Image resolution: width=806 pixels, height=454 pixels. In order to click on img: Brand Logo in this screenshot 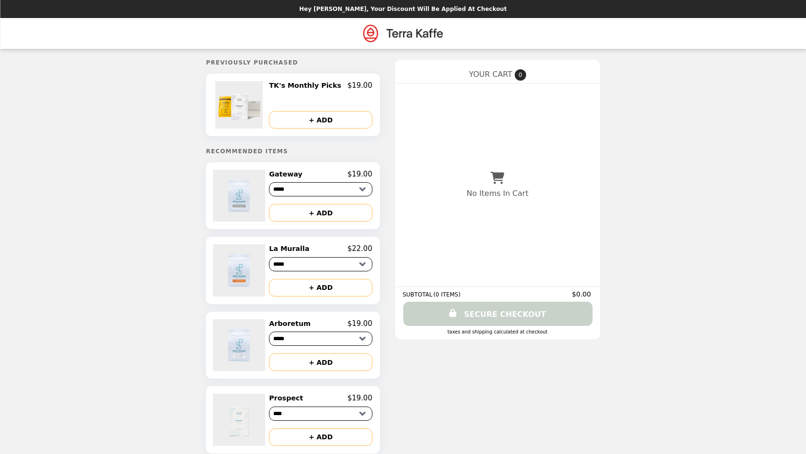, I will do `click(403, 33)`.